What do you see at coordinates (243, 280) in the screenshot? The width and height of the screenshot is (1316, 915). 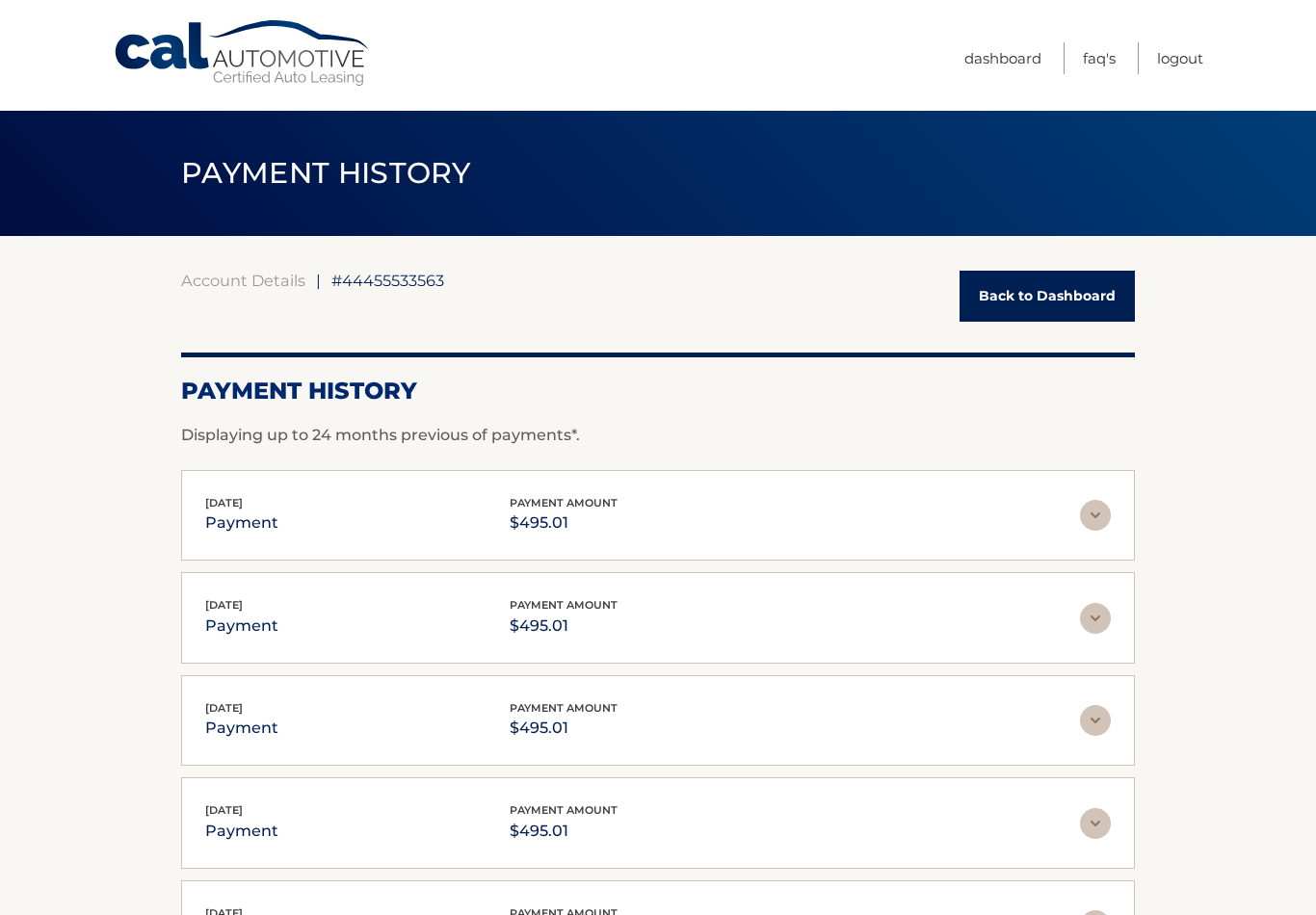 I see `a: Account Details` at bounding box center [243, 280].